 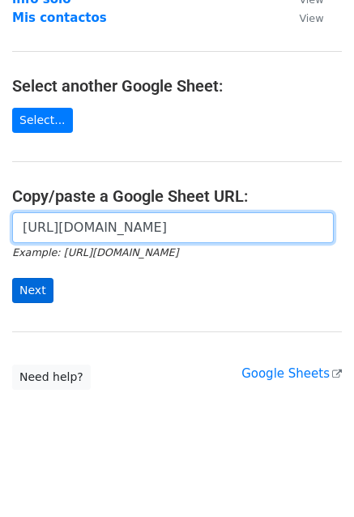 What do you see at coordinates (173, 228) in the screenshot?
I see `input: Paste your Google Sheet URL here` at bounding box center [173, 228].